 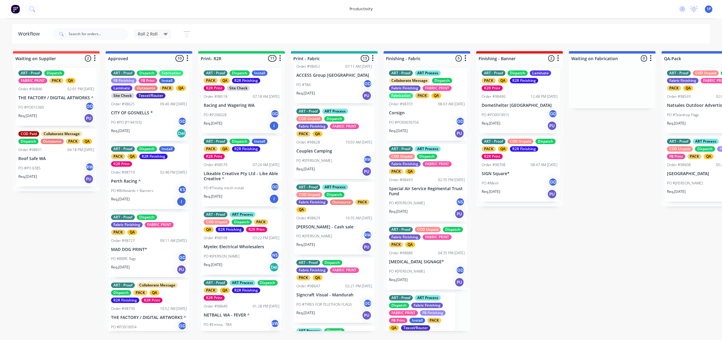 I want to click on div: Order #98628, so click(x=308, y=142).